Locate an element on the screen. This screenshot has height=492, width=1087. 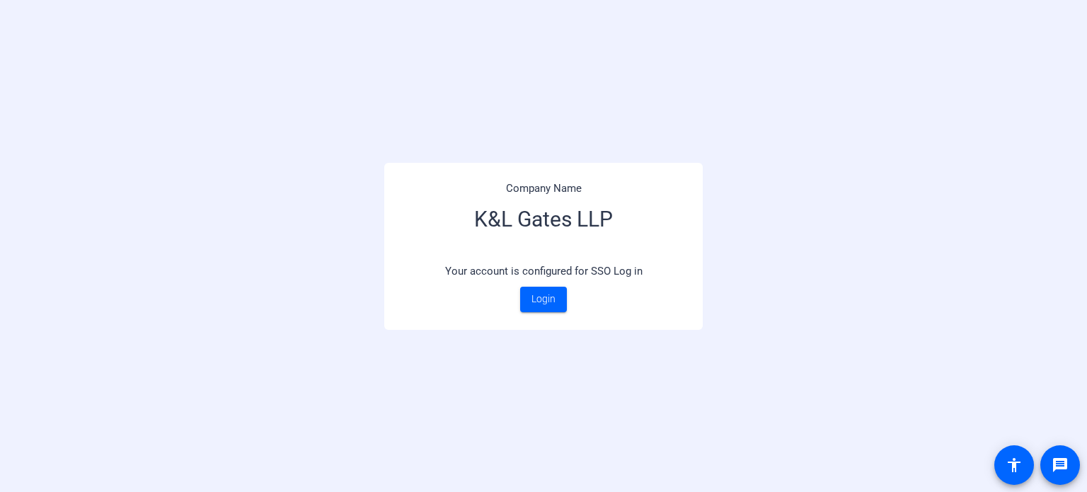
h3: K&L Gates LLP is located at coordinates (544, 226).